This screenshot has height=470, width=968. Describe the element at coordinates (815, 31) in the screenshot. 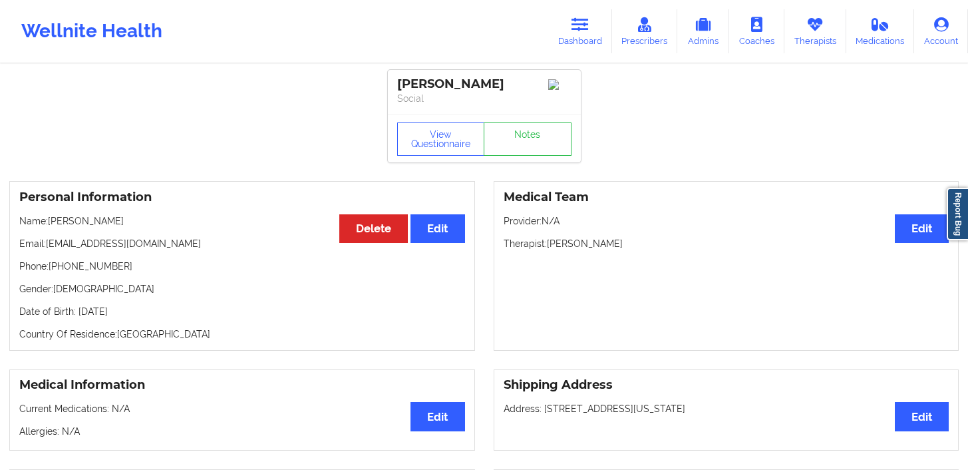

I see `a: Therapists` at that location.